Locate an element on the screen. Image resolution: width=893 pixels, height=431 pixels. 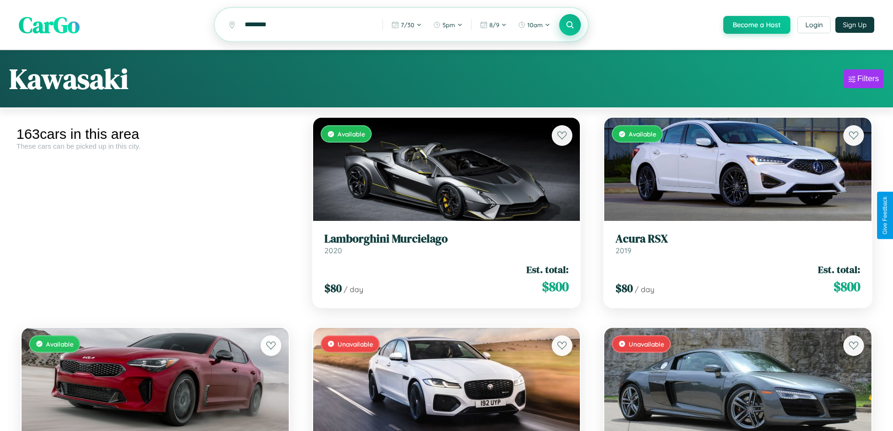
div: Give Feedback is located at coordinates (885, 215).